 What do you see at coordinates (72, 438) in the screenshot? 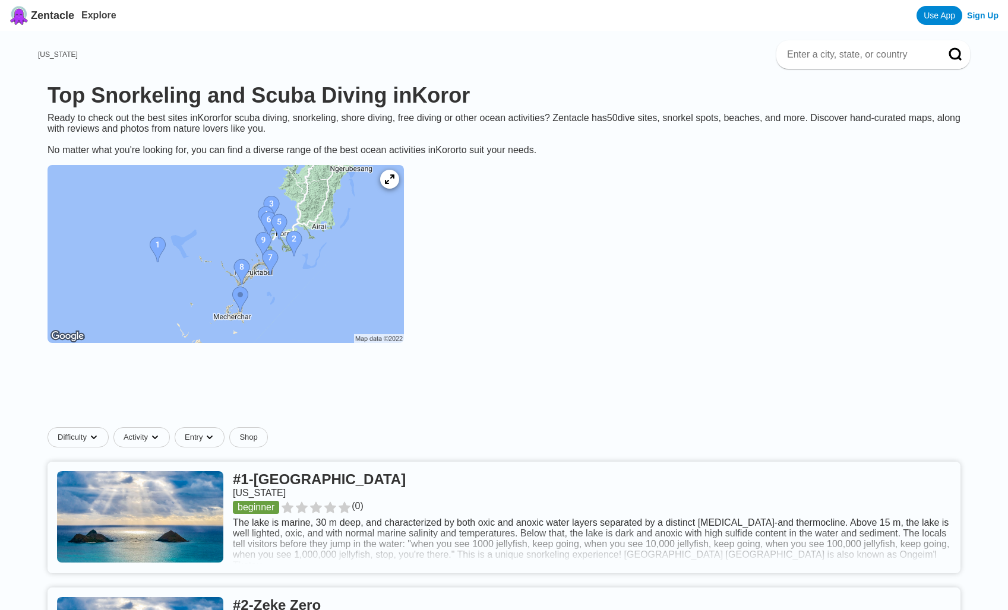
I see `span: Difficulty` at bounding box center [72, 438].